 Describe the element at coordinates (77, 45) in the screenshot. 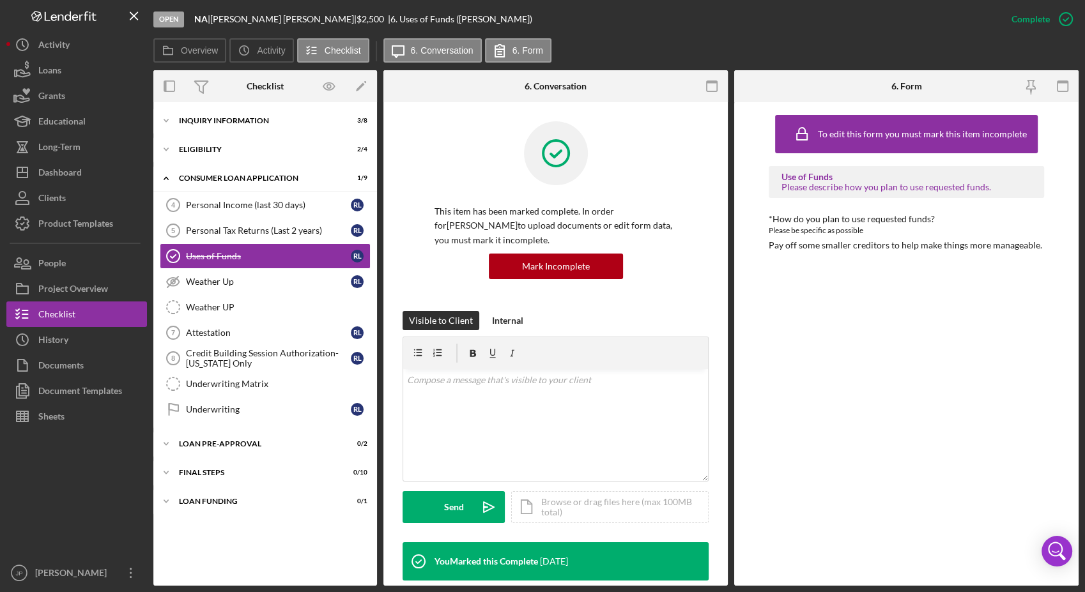

I see `a: Activity` at that location.